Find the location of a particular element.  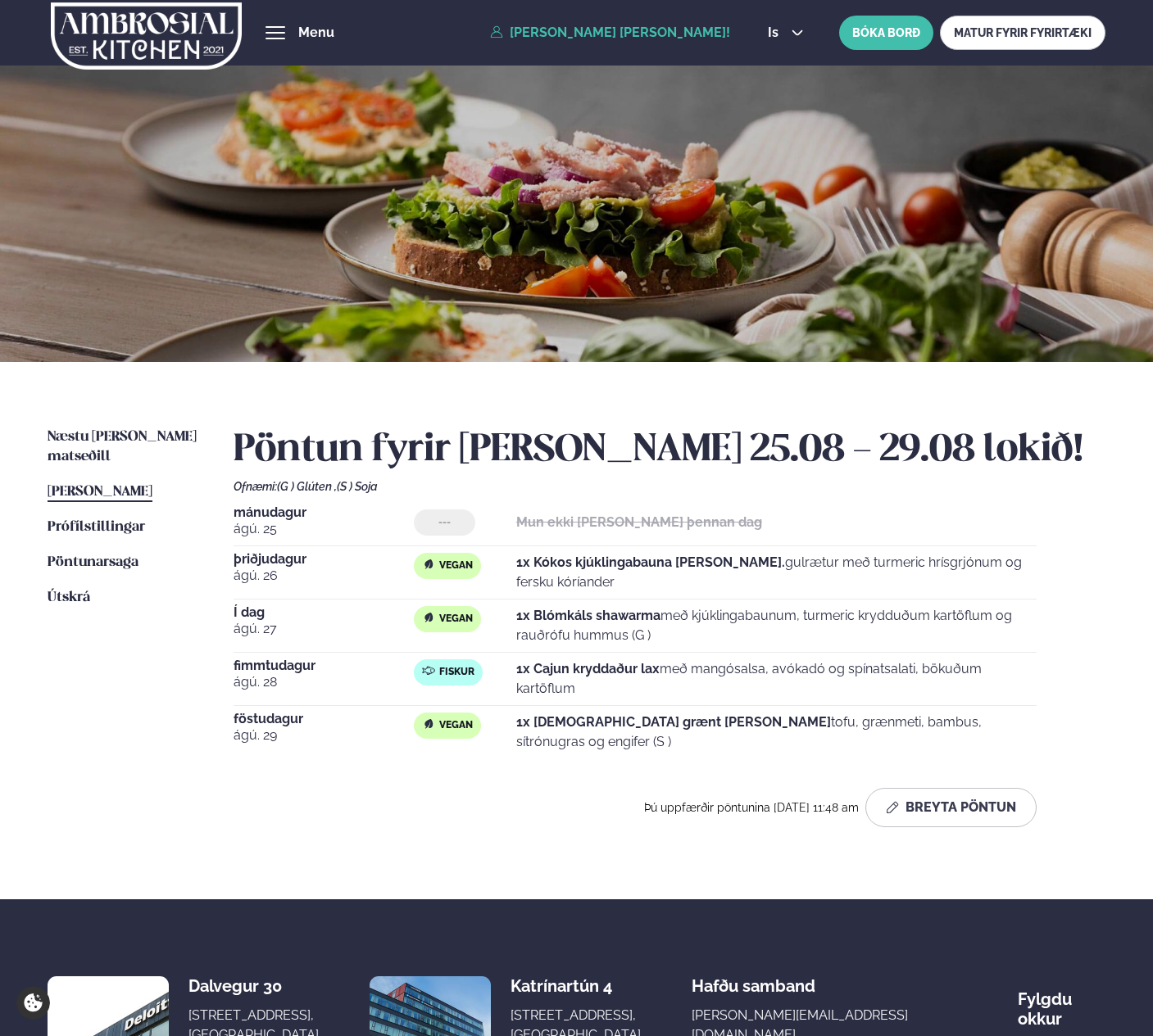

span: Prófílstillingar is located at coordinates (96, 527).